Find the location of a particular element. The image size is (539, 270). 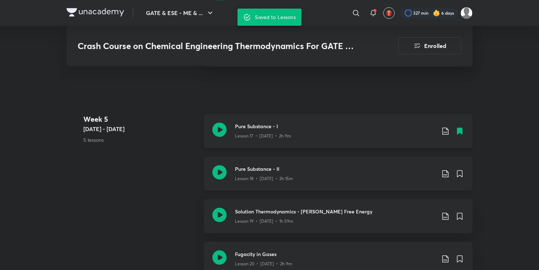

h3: Pure Substance - II is located at coordinates (335, 168).